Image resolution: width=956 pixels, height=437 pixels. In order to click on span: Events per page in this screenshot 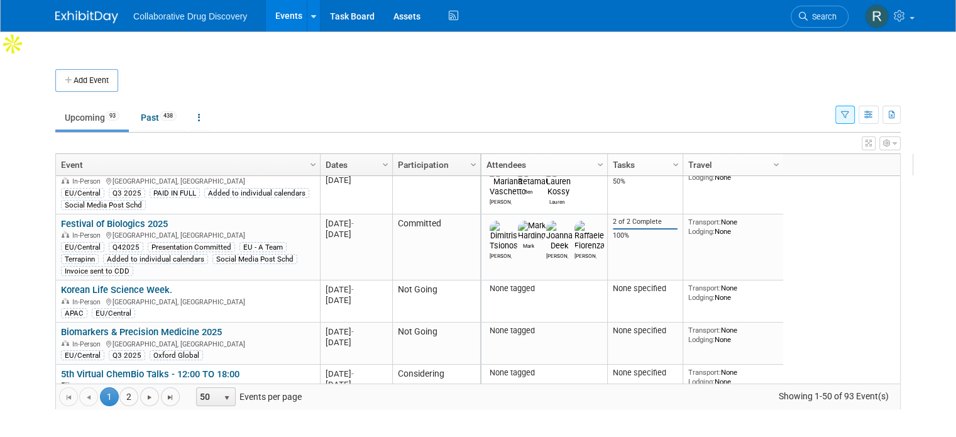, I will do `click(247, 396)`.